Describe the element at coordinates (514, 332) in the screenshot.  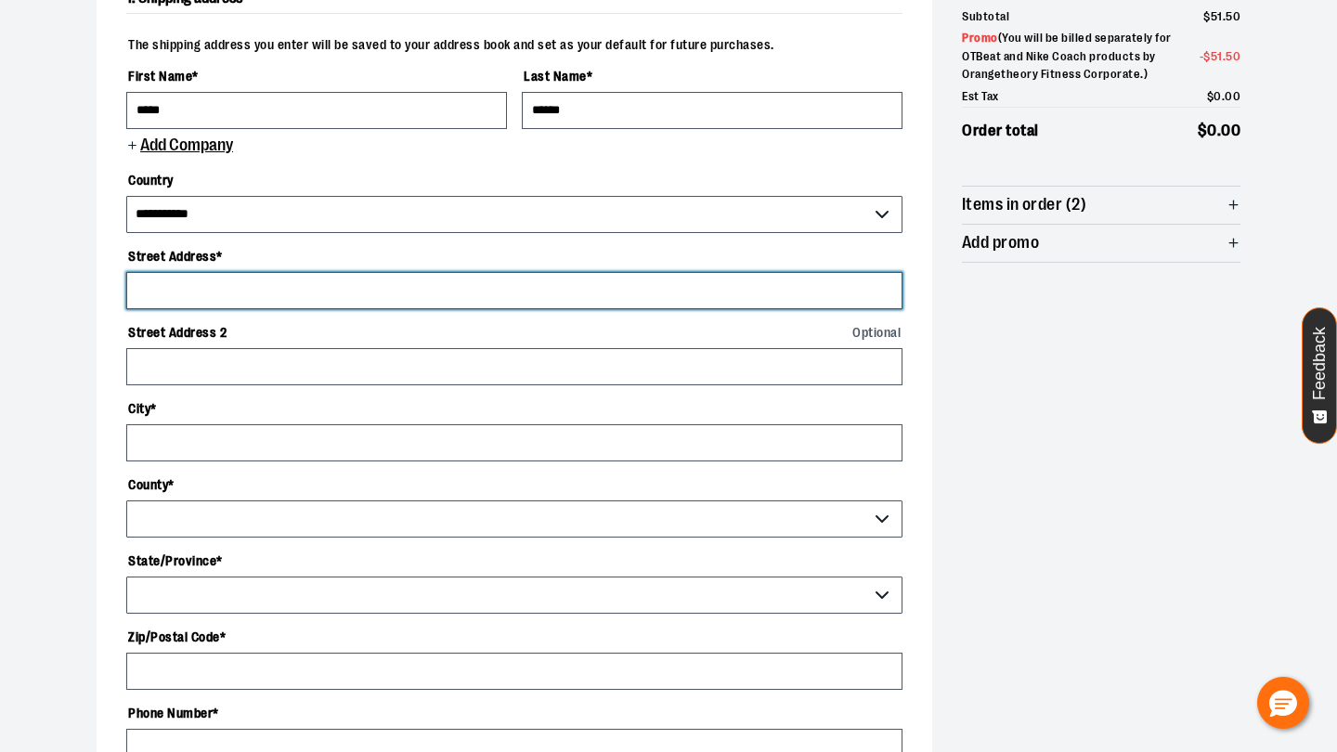
I see `label: Street Address 2` at that location.